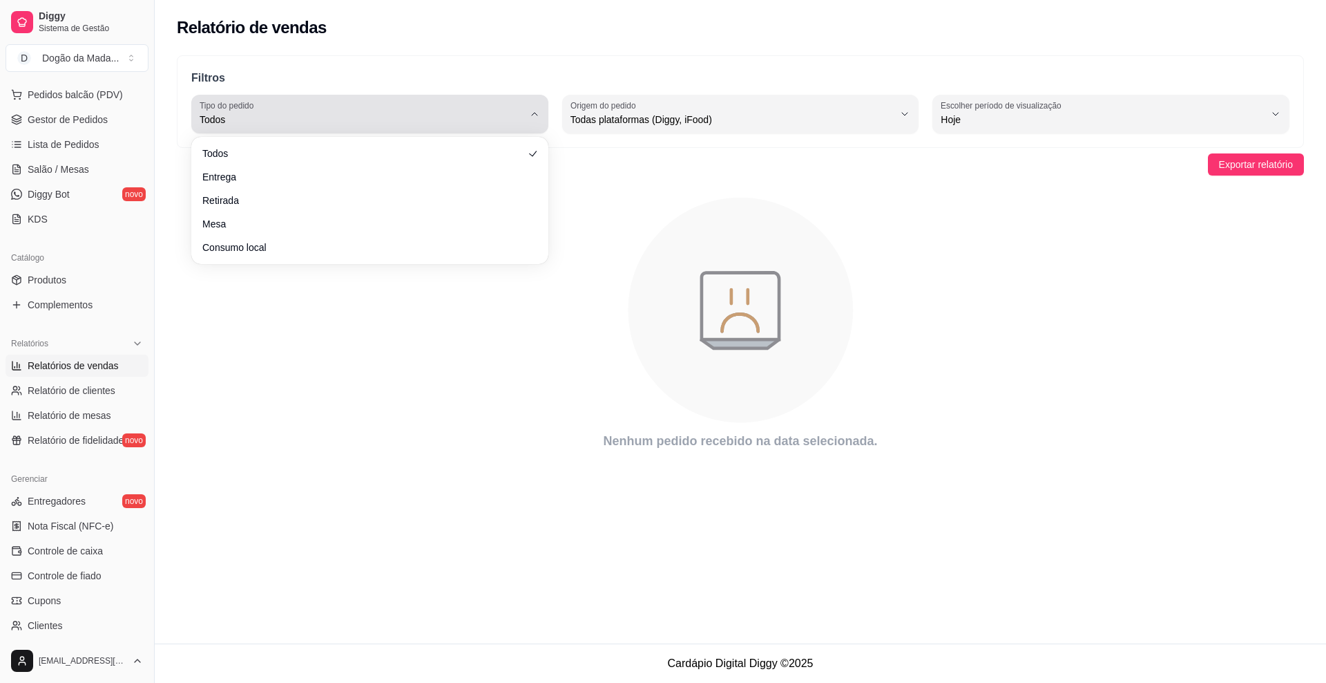 This screenshot has height=683, width=1326. Describe the element at coordinates (60, 305) in the screenshot. I see `span: Complementos` at that location.